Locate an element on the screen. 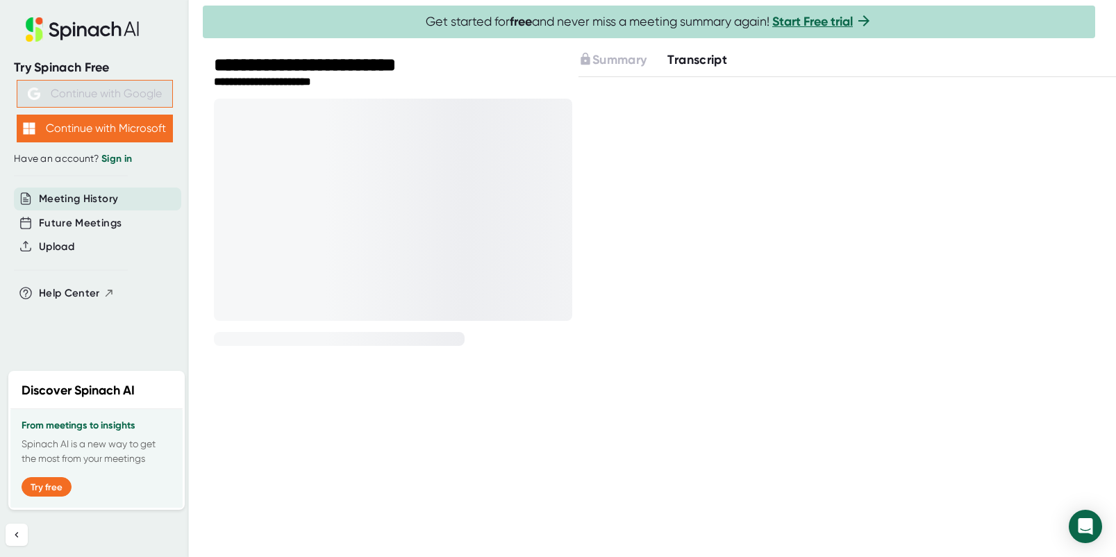  h2: Discover Spinach AI is located at coordinates (78, 390).